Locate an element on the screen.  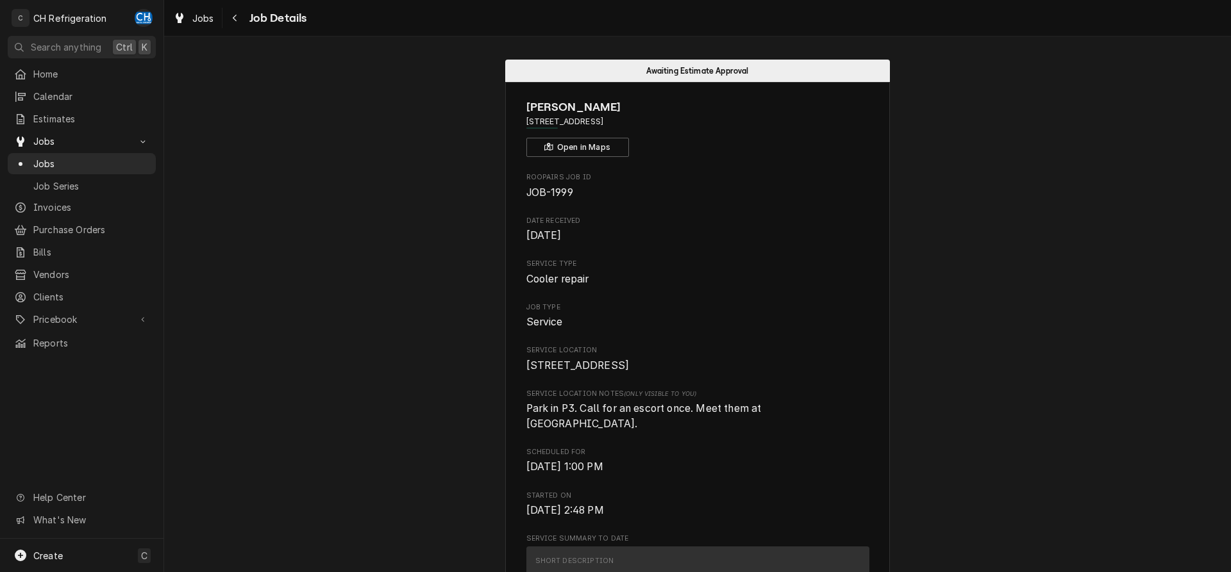
span: Invoices is located at coordinates (91, 207).